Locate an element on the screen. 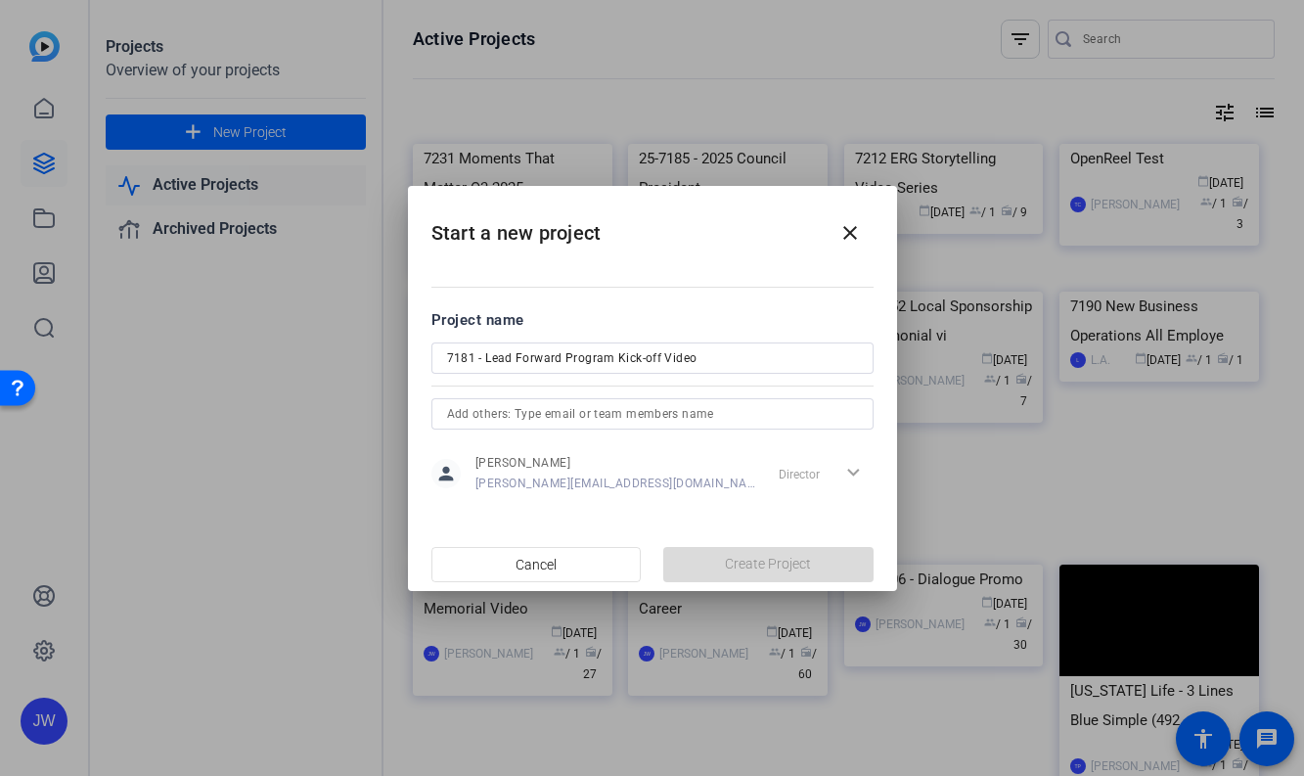 The height and width of the screenshot is (776, 1304). input: Enter Project Name is located at coordinates (653, 358).